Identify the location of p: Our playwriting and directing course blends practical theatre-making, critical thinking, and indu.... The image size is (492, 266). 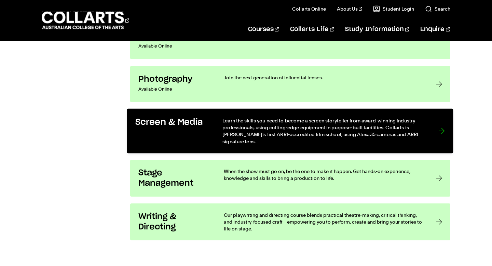
(323, 222).